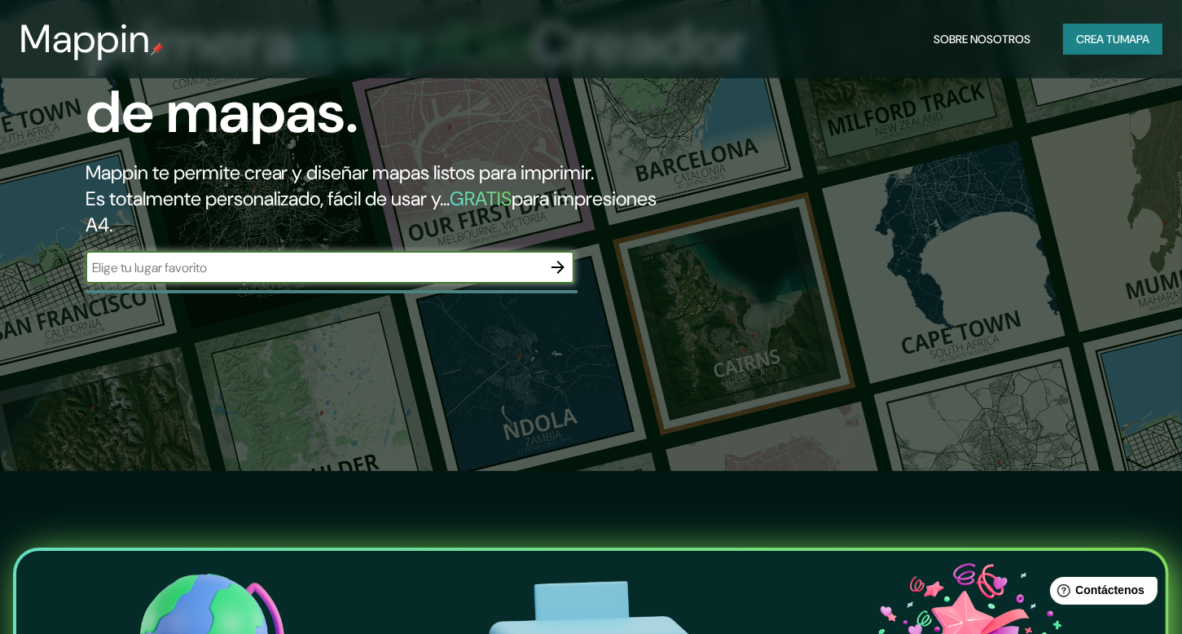 The height and width of the screenshot is (634, 1182). I want to click on font: Mappin te permite crear y diseñar mapas listos para imprimir., so click(340, 172).